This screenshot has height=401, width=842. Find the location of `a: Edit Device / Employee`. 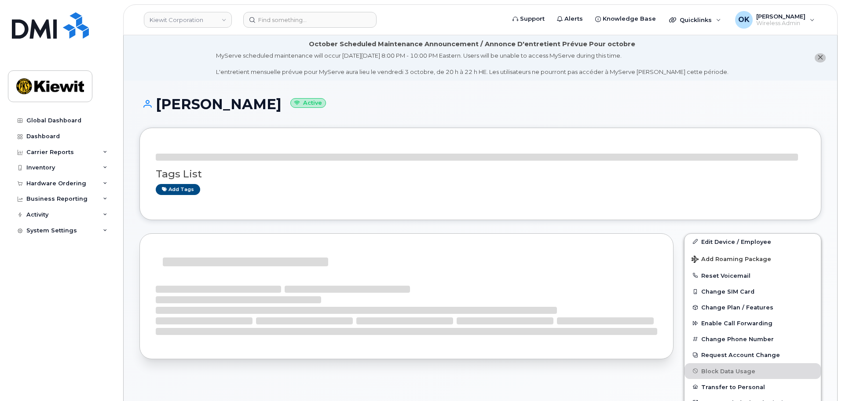

a: Edit Device / Employee is located at coordinates (753, 242).